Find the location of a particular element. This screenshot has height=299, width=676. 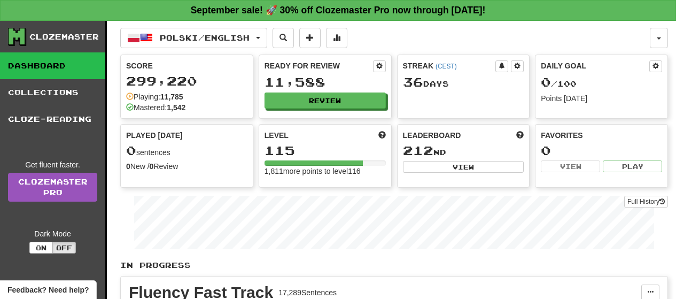

div: Day s is located at coordinates (463, 82).